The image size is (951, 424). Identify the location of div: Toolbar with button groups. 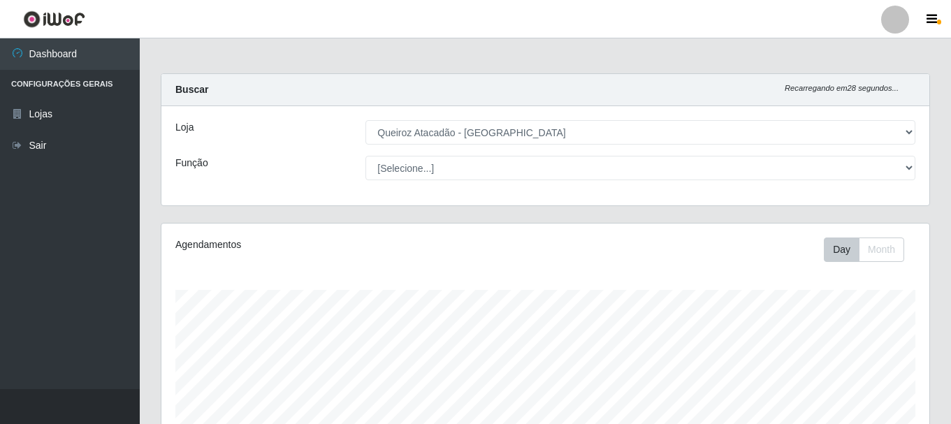
(869, 250).